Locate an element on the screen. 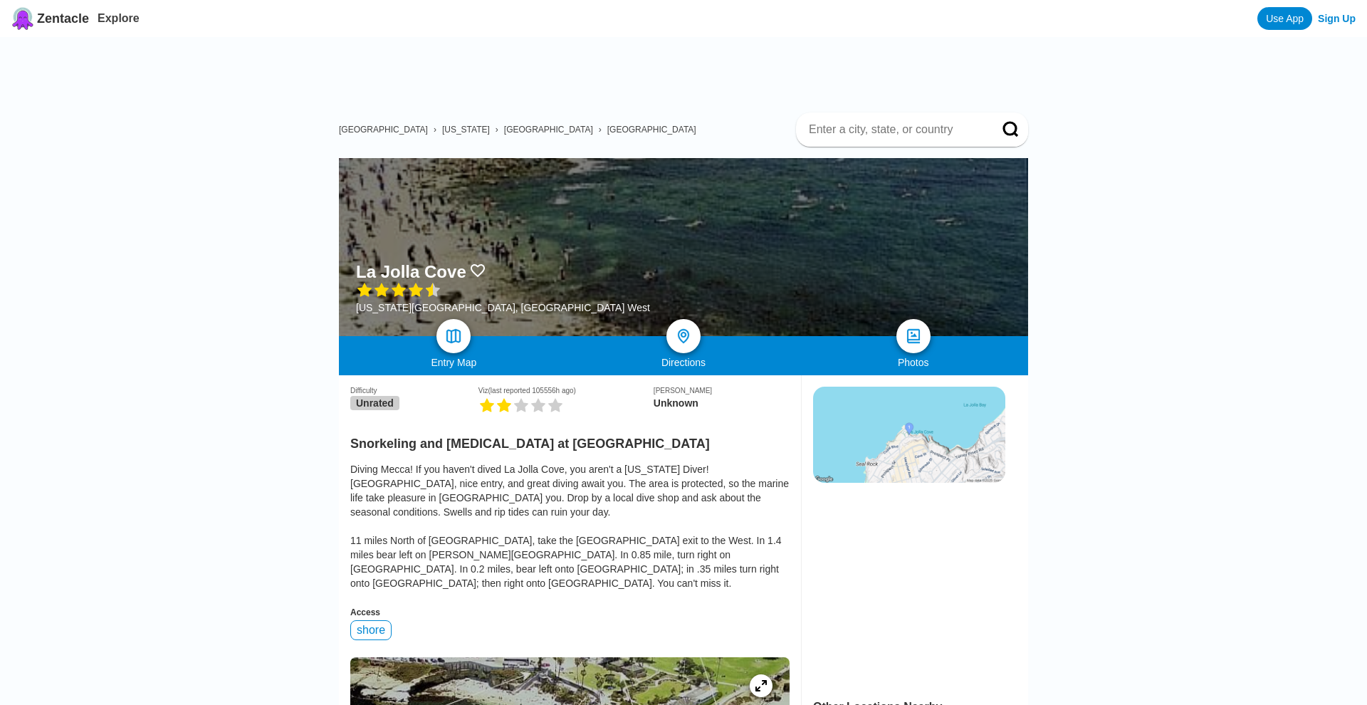 The height and width of the screenshot is (705, 1367). a: Use App is located at coordinates (1284, 19).